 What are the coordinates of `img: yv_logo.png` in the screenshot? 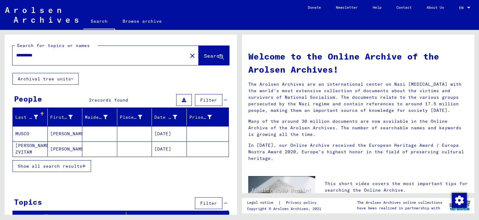 It's located at (460, 205).